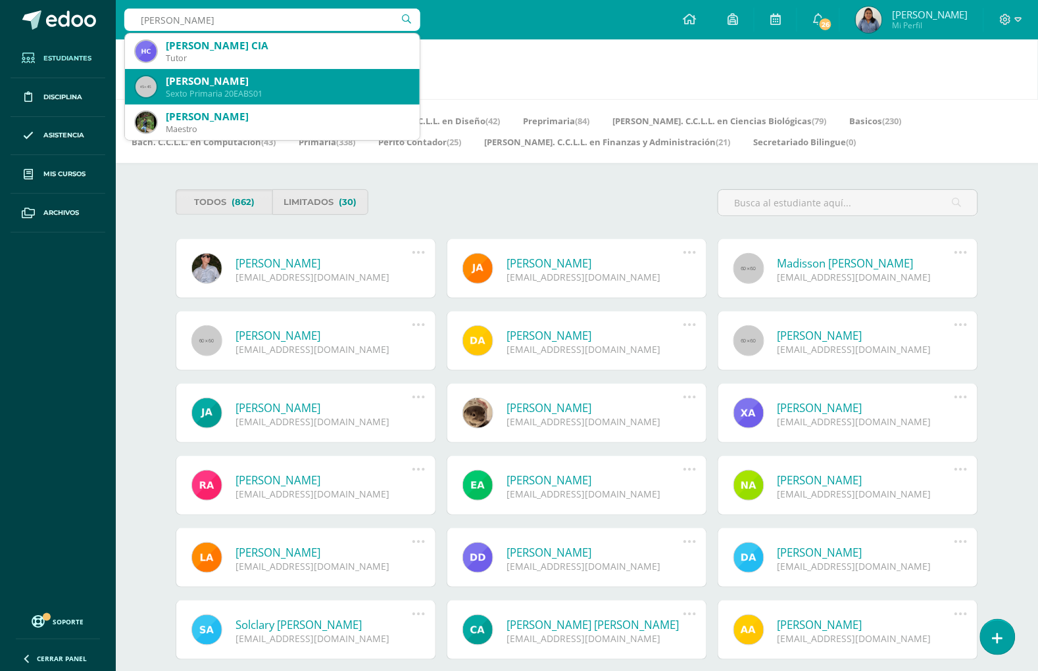  Describe the element at coordinates (347, 202) in the screenshot. I see `span: (30)` at that location.